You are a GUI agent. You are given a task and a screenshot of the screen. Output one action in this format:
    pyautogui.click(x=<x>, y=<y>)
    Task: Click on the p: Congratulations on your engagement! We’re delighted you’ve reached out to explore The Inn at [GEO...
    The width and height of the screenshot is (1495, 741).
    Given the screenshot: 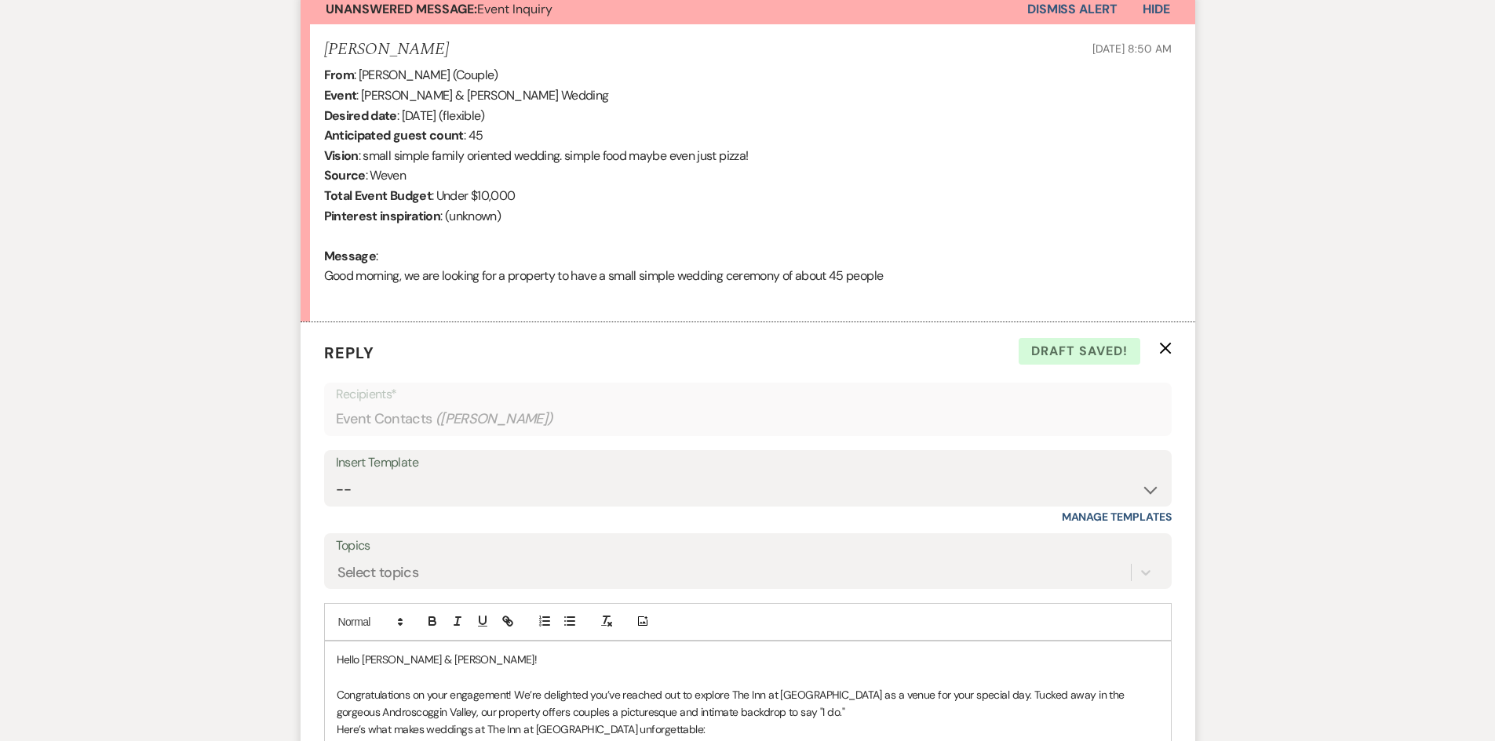 What is the action you would take?
    pyautogui.click(x=748, y=704)
    